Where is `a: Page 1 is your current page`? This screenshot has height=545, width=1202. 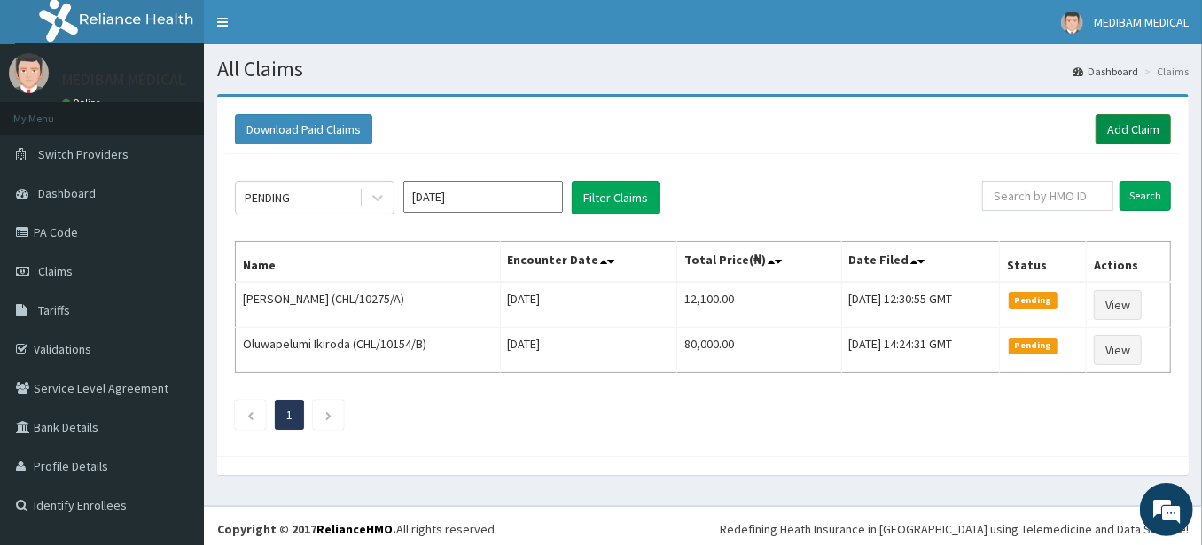 a: Page 1 is your current page is located at coordinates (289, 415).